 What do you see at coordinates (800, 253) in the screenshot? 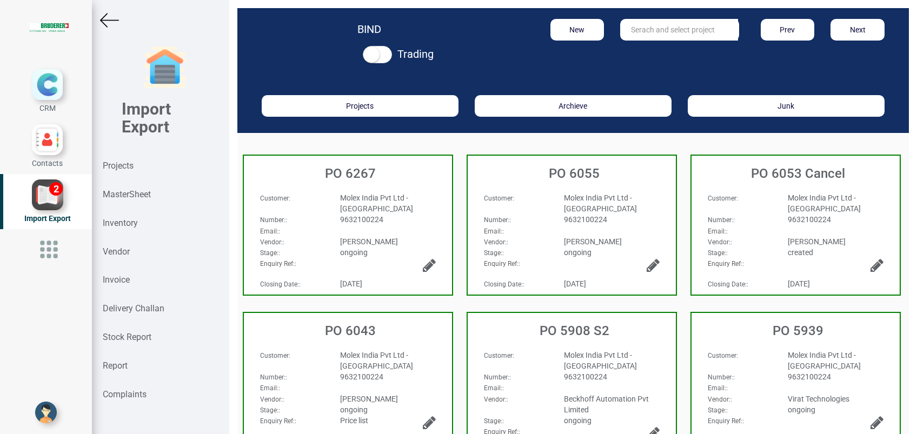
I see `span: created` at bounding box center [800, 253].